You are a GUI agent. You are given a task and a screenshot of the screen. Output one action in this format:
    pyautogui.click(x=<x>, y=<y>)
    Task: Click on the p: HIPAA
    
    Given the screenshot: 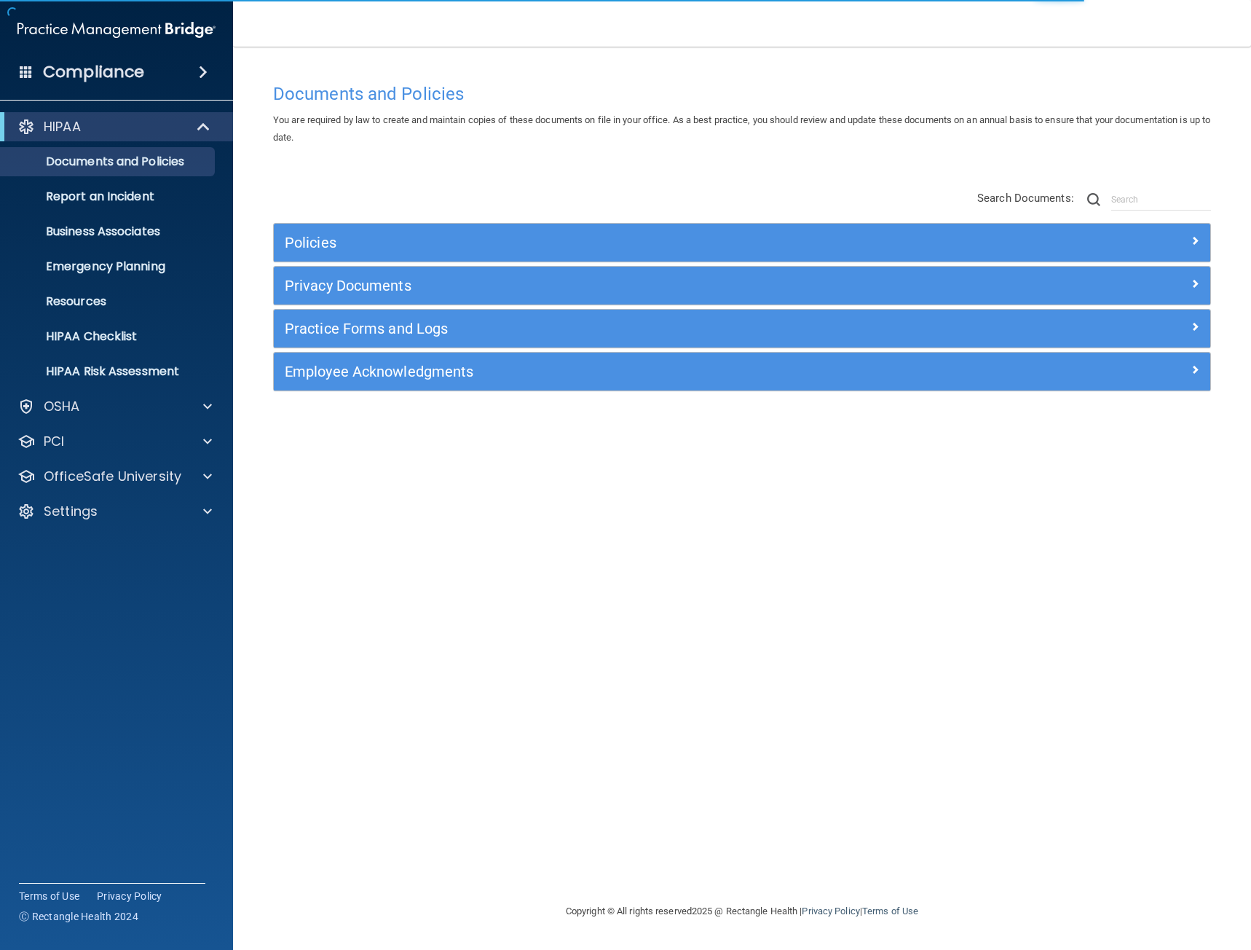 What is the action you would take?
    pyautogui.click(x=62, y=127)
    